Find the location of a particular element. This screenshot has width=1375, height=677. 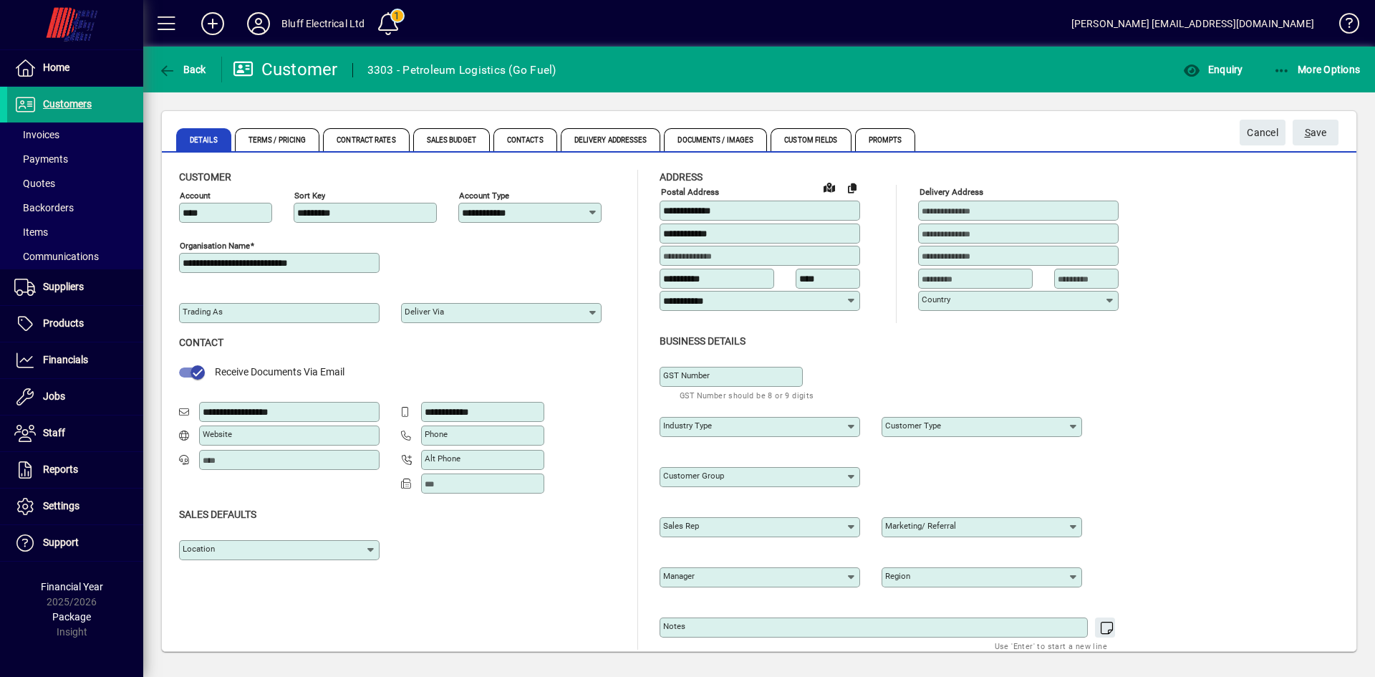

a: Backorders is located at coordinates (75, 208).